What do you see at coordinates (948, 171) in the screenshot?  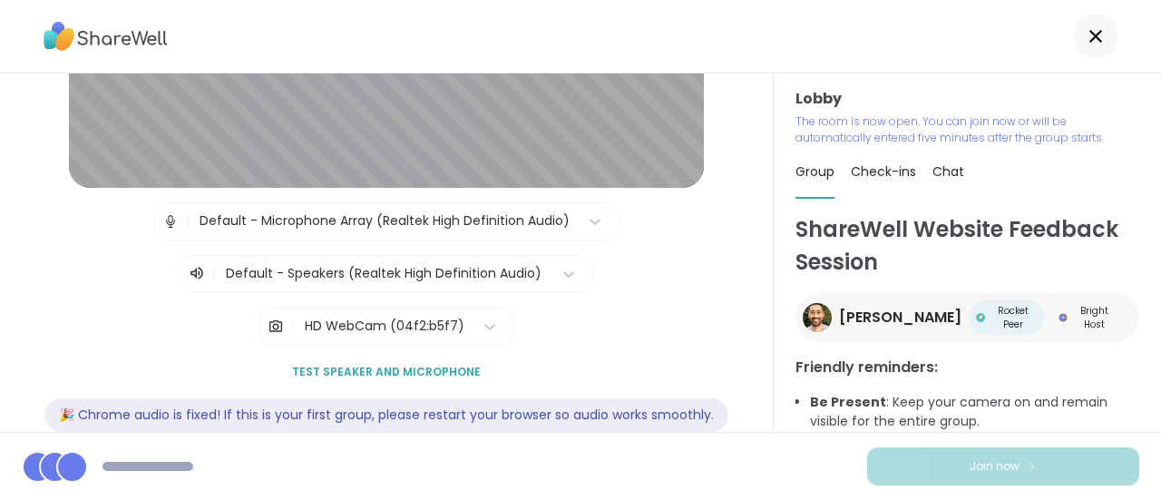 I see `span: Chat` at bounding box center [948, 171].